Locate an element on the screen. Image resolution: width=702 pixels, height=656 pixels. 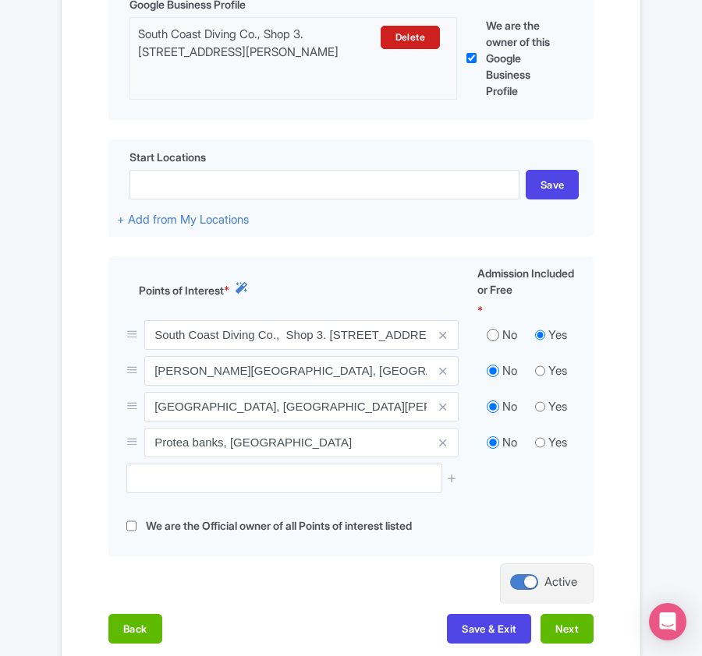
div: Save is located at coordinates (552, 185).